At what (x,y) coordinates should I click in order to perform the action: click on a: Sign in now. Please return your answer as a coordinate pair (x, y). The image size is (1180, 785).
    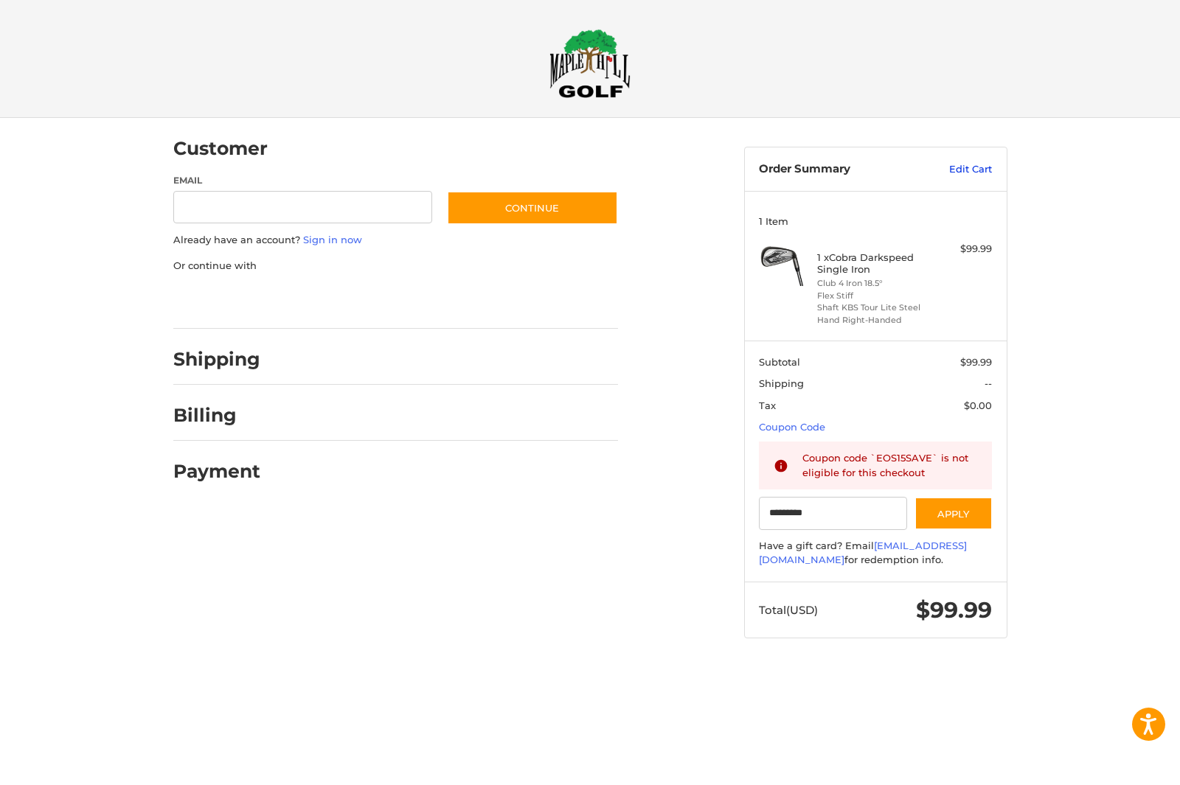
    Looking at the image, I should click on (333, 240).